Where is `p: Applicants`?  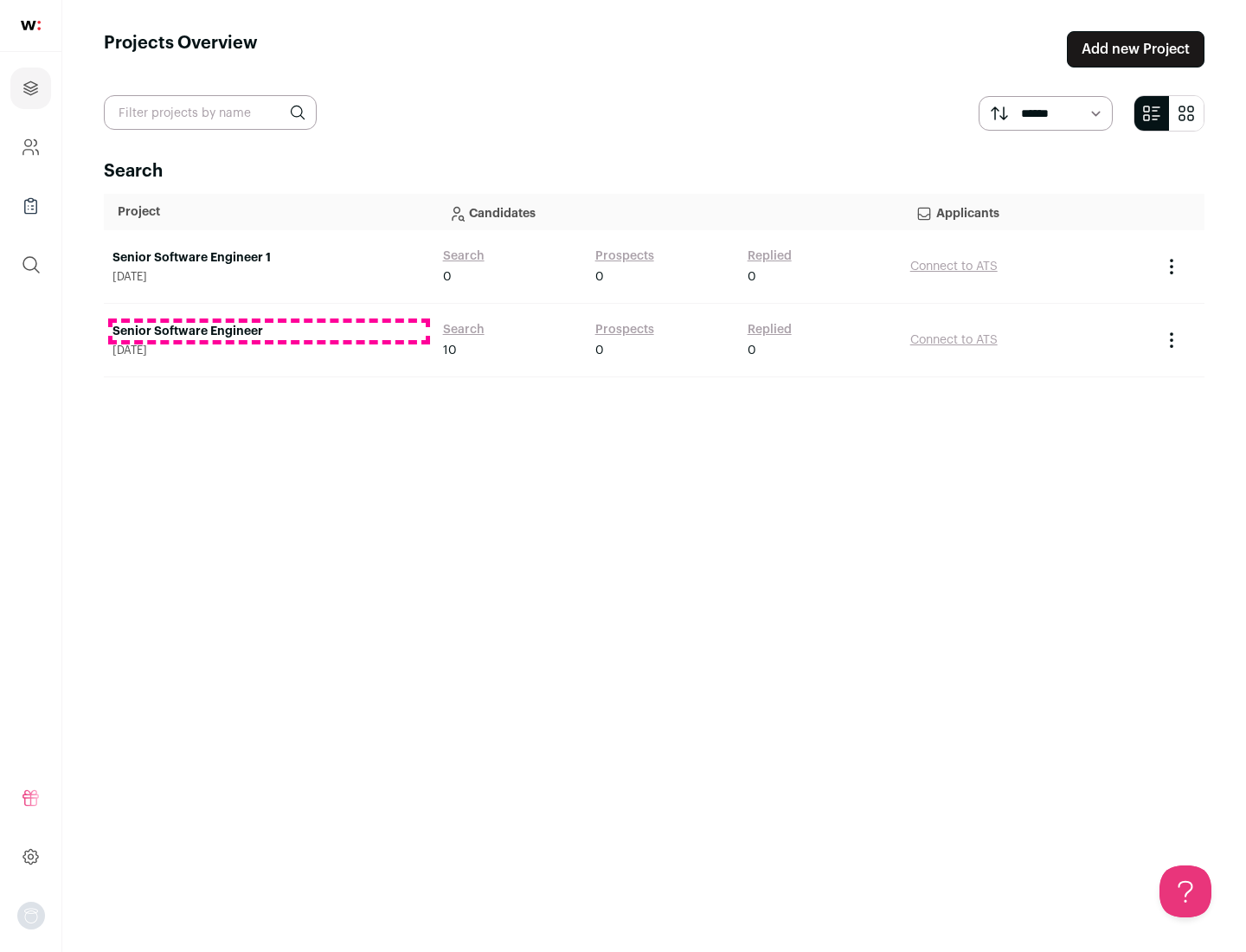
p: Applicants is located at coordinates (1027, 212).